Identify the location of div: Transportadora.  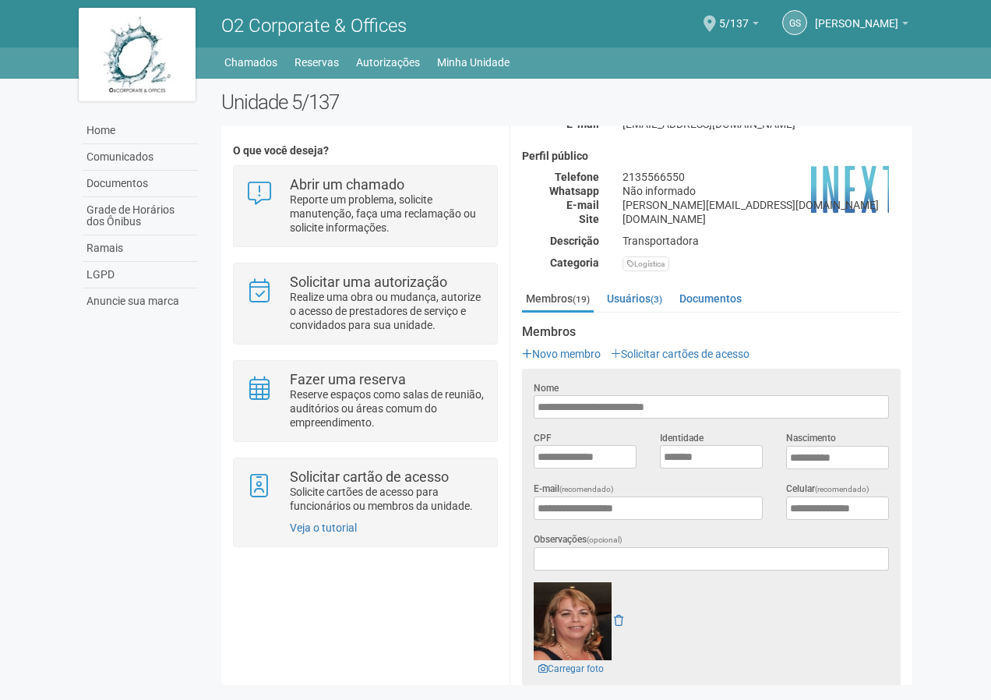
(761, 241).